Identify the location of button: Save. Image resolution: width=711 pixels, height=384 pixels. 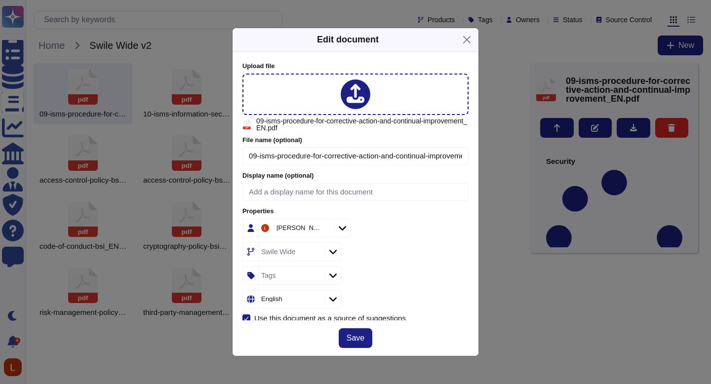
(355, 338).